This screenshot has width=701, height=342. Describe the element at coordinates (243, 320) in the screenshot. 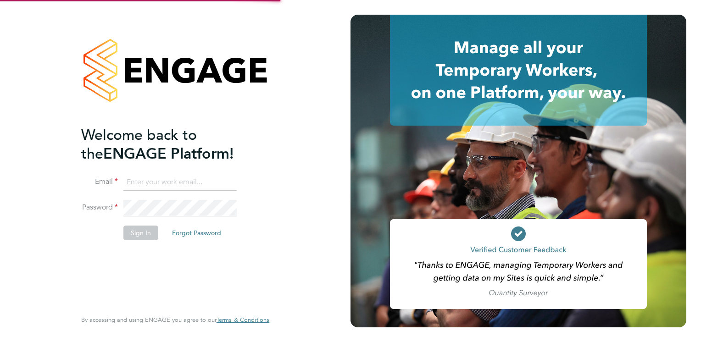

I see `span: Terms & Conditions` at that location.